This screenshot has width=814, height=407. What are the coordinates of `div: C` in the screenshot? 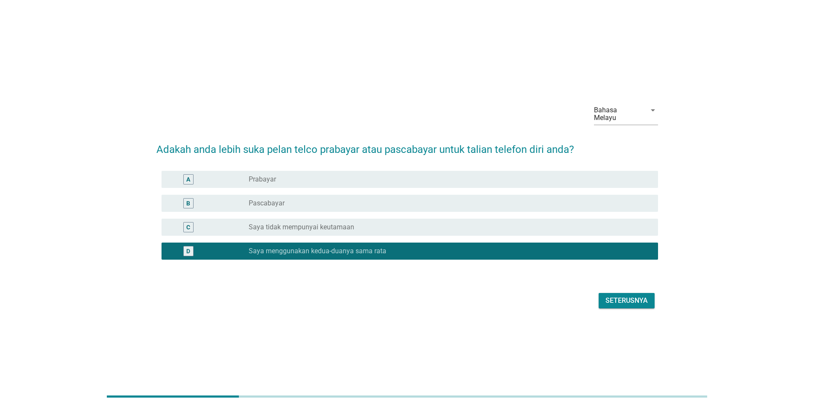 It's located at (188, 227).